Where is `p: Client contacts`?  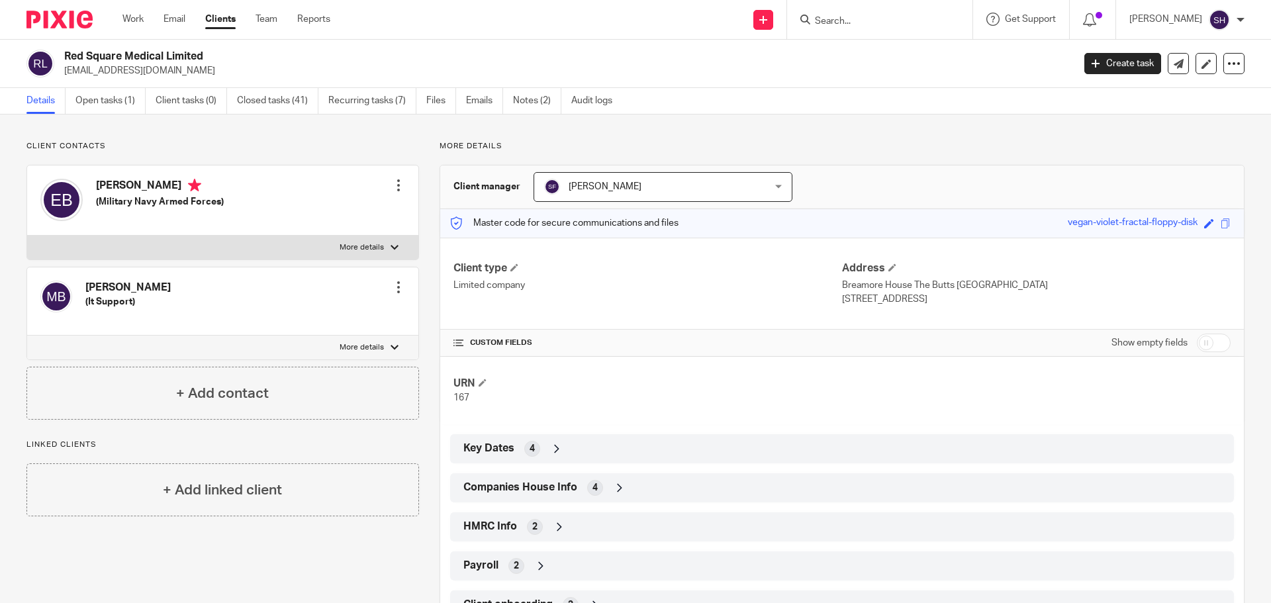 p: Client contacts is located at coordinates (222, 146).